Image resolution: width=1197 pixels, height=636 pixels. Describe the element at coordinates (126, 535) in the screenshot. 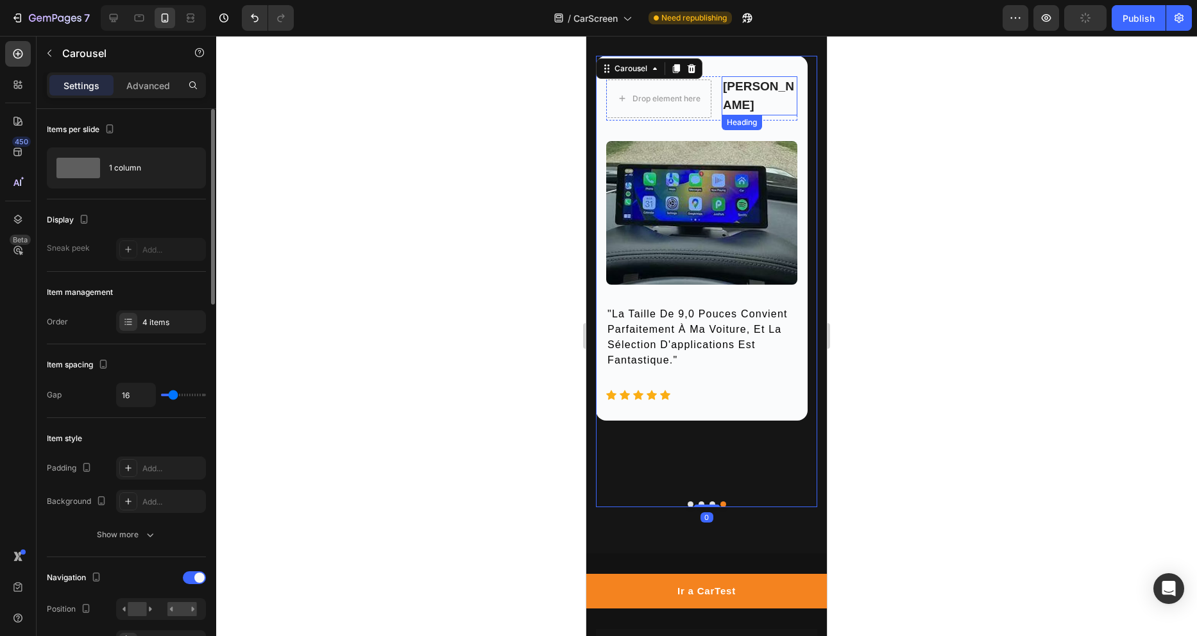

I see `button: Show more` at that location.